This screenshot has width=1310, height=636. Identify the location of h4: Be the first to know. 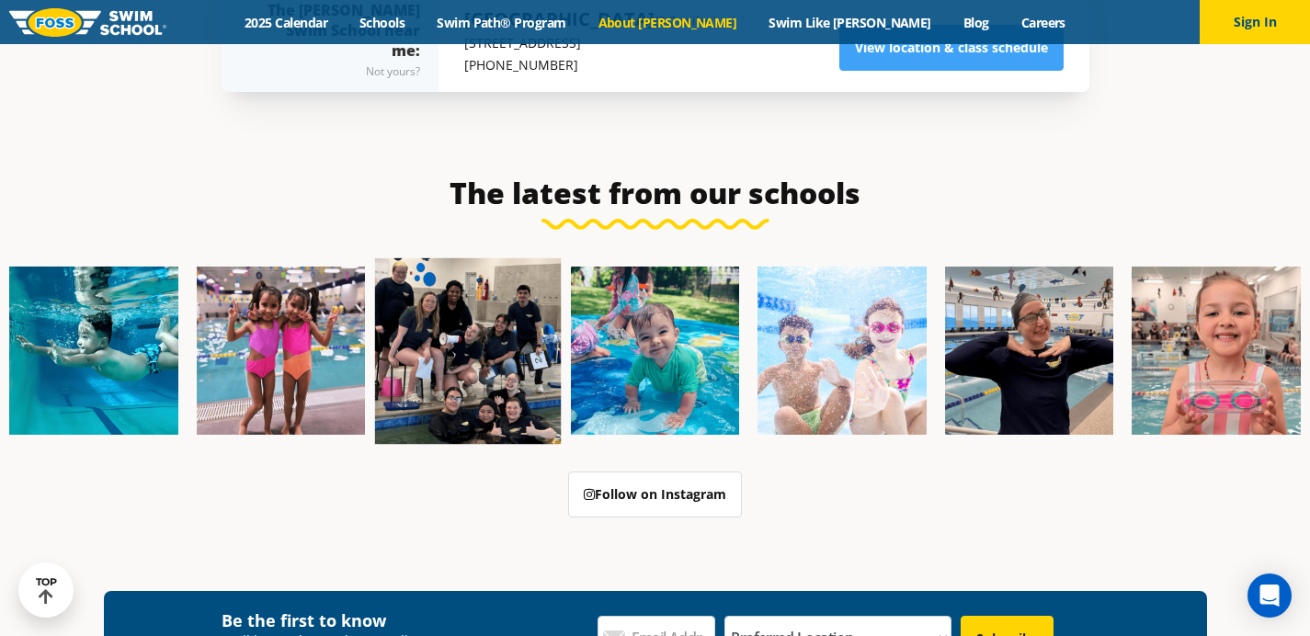
(359, 621).